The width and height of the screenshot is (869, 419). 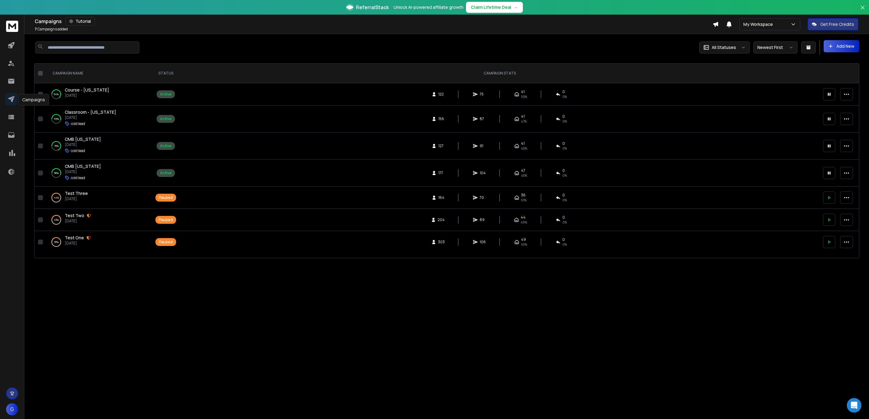 What do you see at coordinates (854, 405) in the screenshot?
I see `div: Open Intercom Messenger` at bounding box center [854, 405].